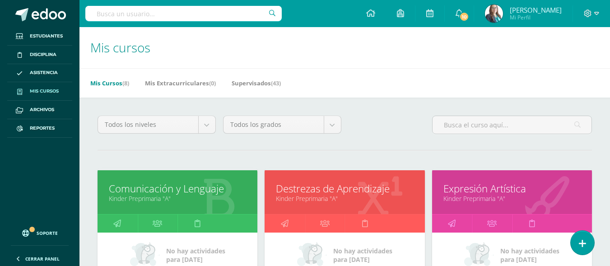 This screenshot has width=610, height=266. What do you see at coordinates (157, 125) in the screenshot?
I see `a: Todos los niveles` at bounding box center [157, 125].